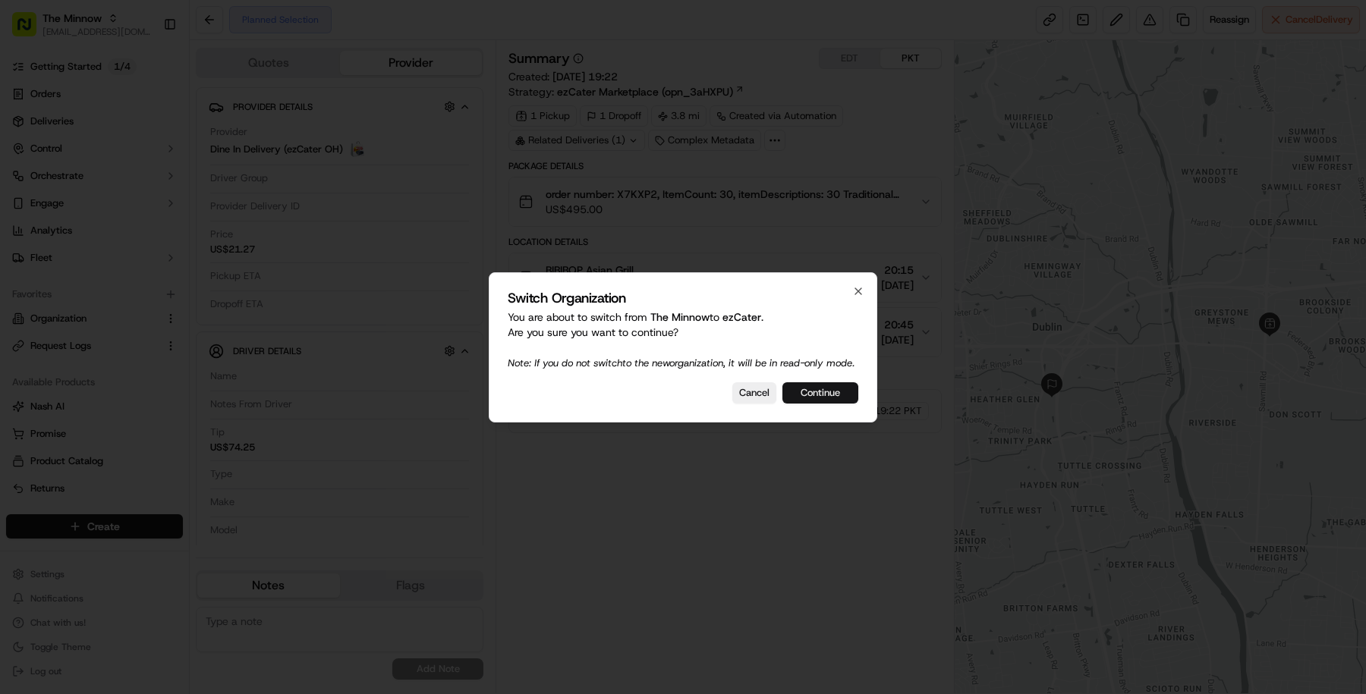 The image size is (1366, 694). What do you see at coordinates (680, 317) in the screenshot?
I see `span: The Minnow` at bounding box center [680, 317].